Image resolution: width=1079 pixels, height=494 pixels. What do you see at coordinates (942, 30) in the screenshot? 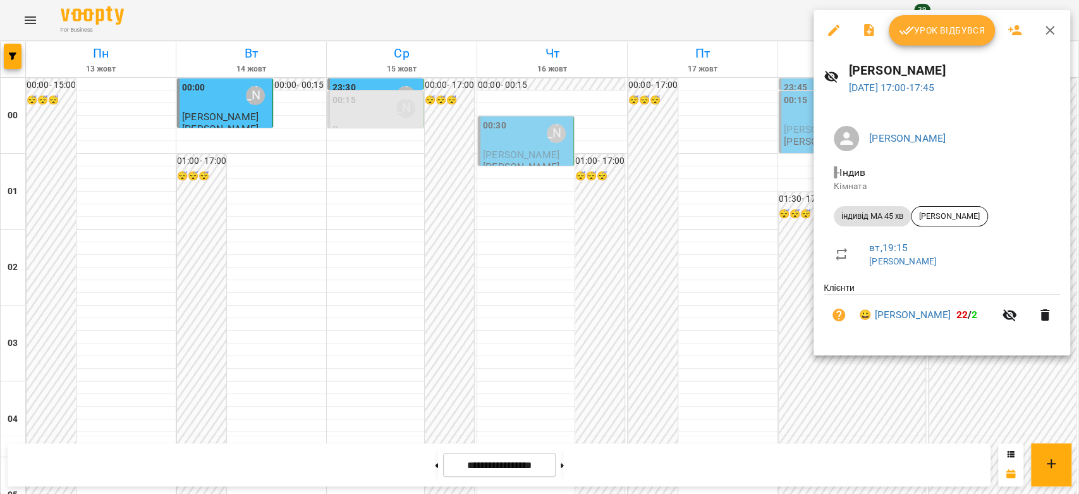
I see `button: Урок відбувся` at bounding box center [942, 30].